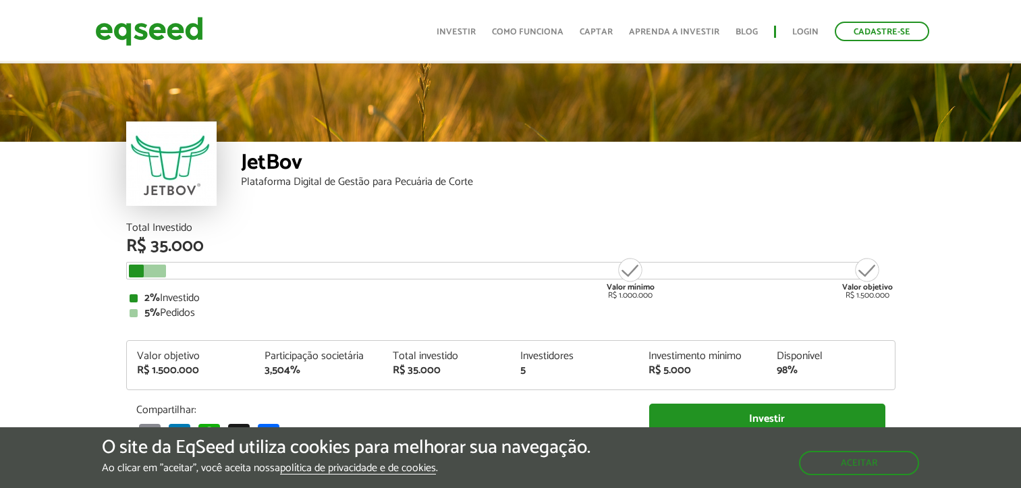  Describe the element at coordinates (180, 434) in the screenshot. I see `a: LinkedIn` at that location.